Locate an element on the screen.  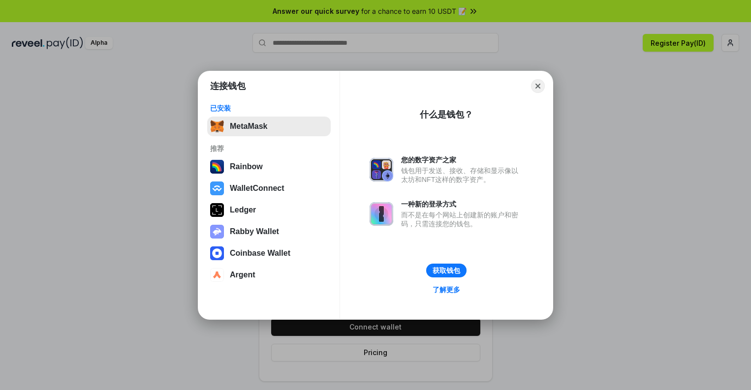
button: Argent is located at coordinates (269, 275).